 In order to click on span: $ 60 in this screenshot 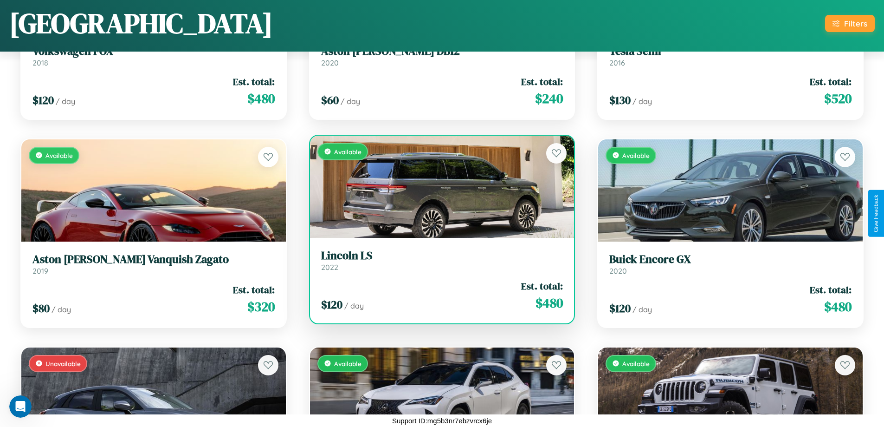, I will do `click(330, 100)`.